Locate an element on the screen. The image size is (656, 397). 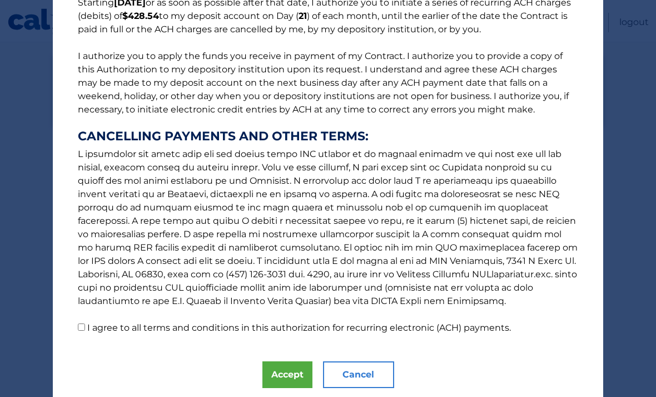
button: Cancel is located at coordinates (359, 374).